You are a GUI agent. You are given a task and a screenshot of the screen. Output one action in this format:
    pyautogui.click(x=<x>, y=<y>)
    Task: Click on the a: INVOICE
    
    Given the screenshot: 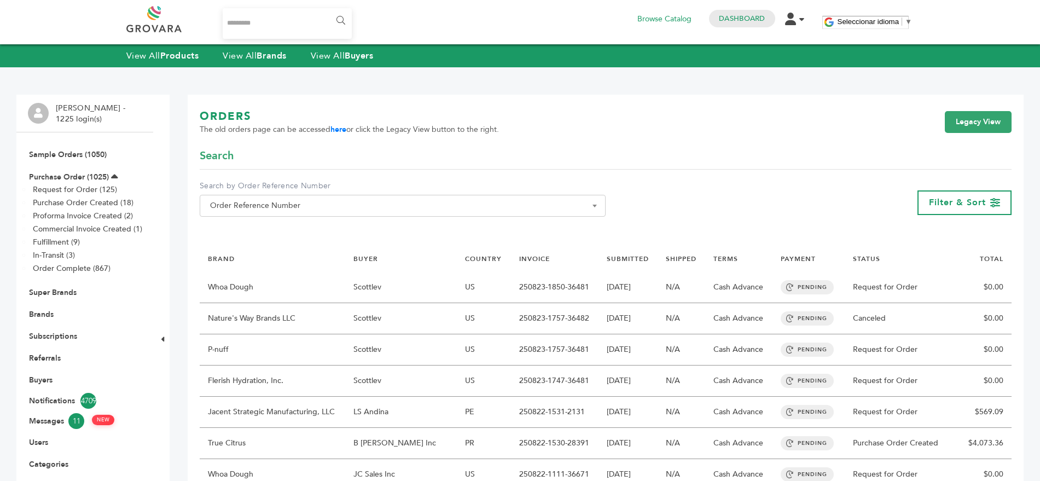 What is the action you would take?
    pyautogui.click(x=534, y=259)
    